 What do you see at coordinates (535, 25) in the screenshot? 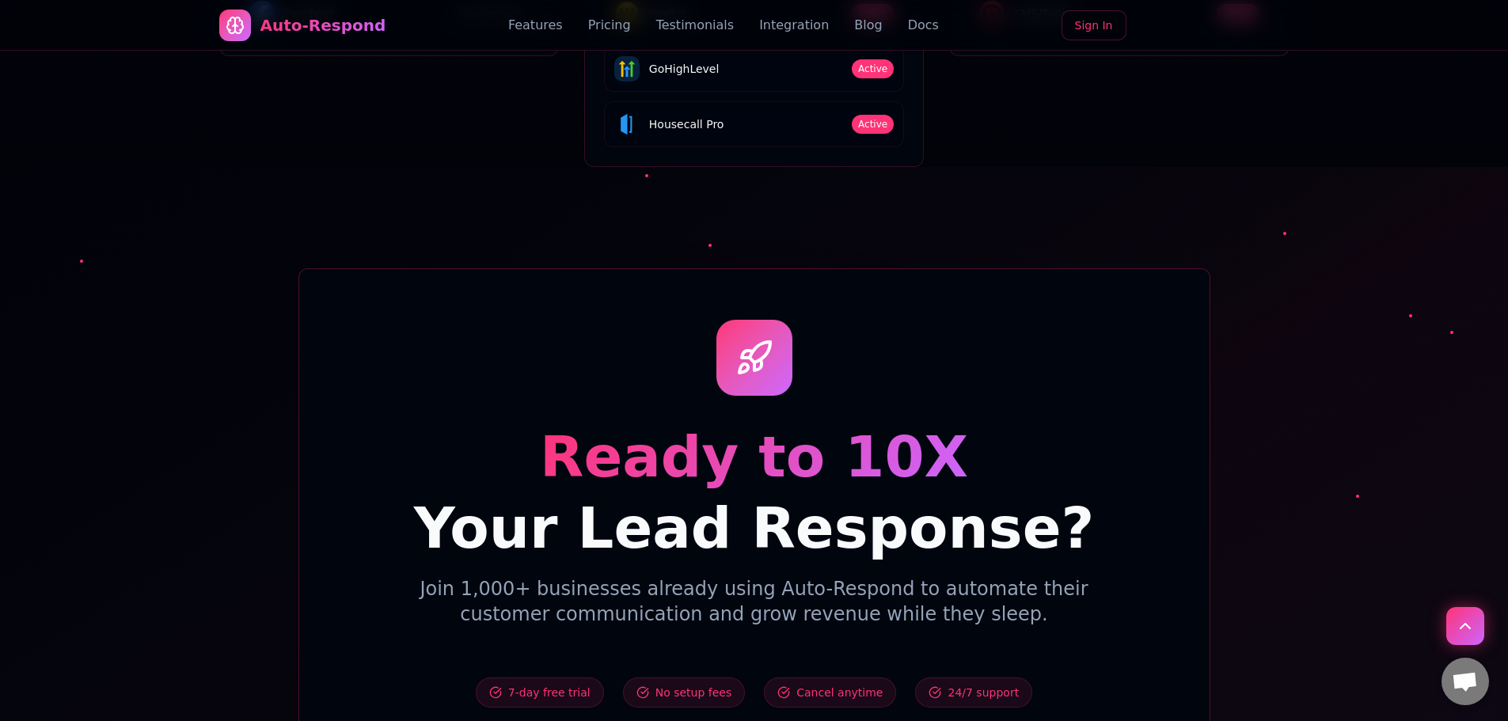
I see `a: Features` at bounding box center [535, 25].